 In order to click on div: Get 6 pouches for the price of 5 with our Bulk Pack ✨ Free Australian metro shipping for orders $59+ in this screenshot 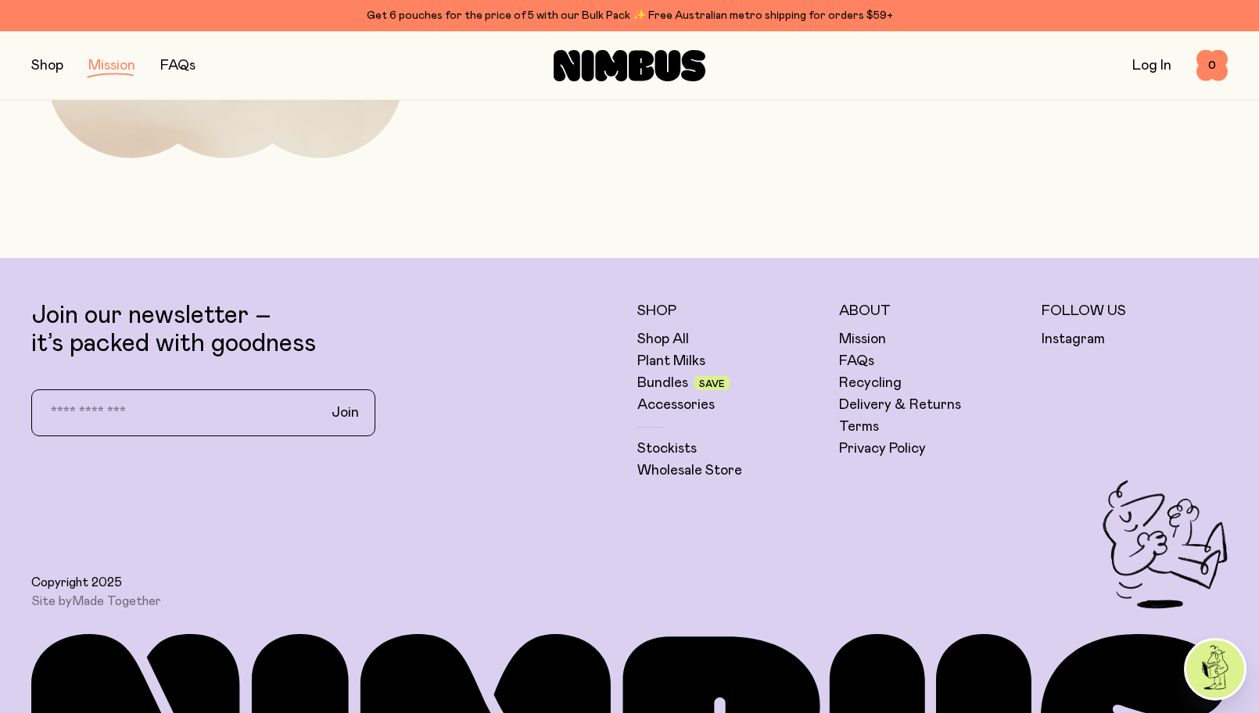, I will do `click(629, 16)`.